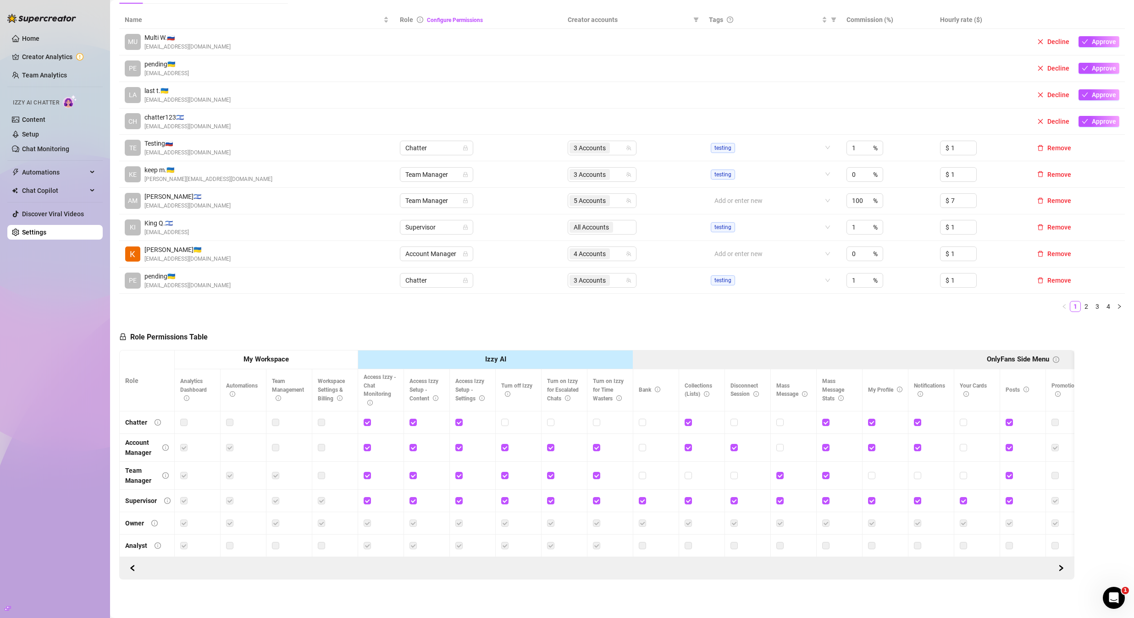  What do you see at coordinates (1097, 307) in the screenshot?
I see `li: 3` at bounding box center [1097, 307].